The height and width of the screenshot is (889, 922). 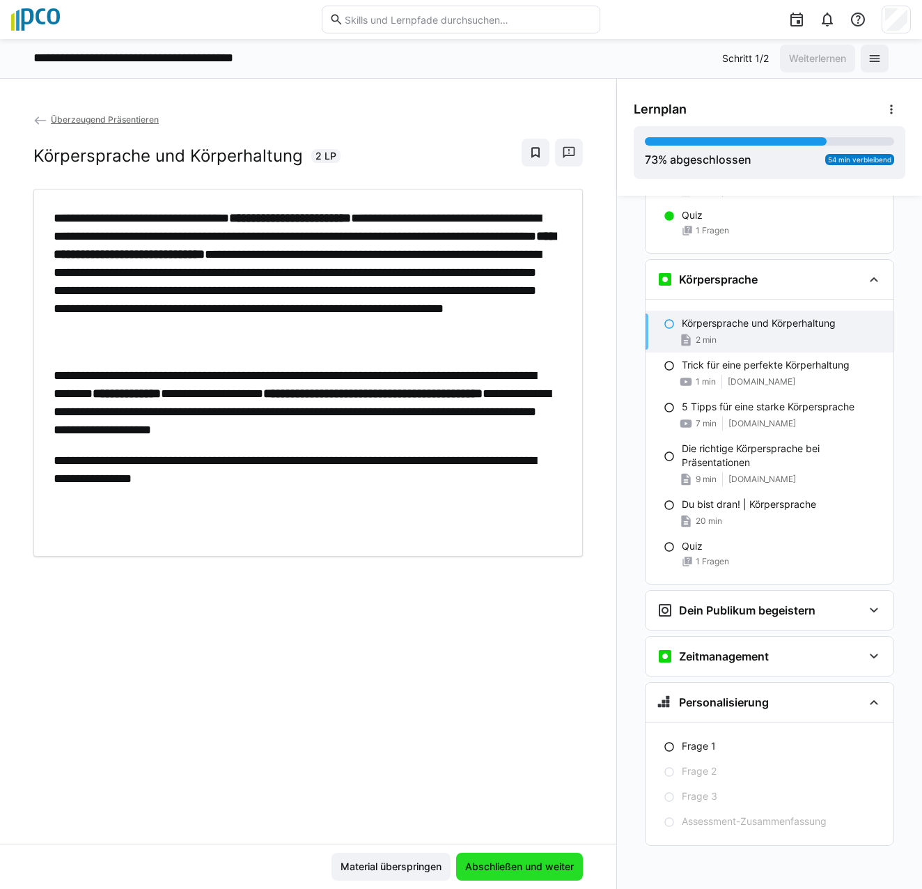 What do you see at coordinates (706, 424) in the screenshot?
I see `span: 7 min` at bounding box center [706, 424].